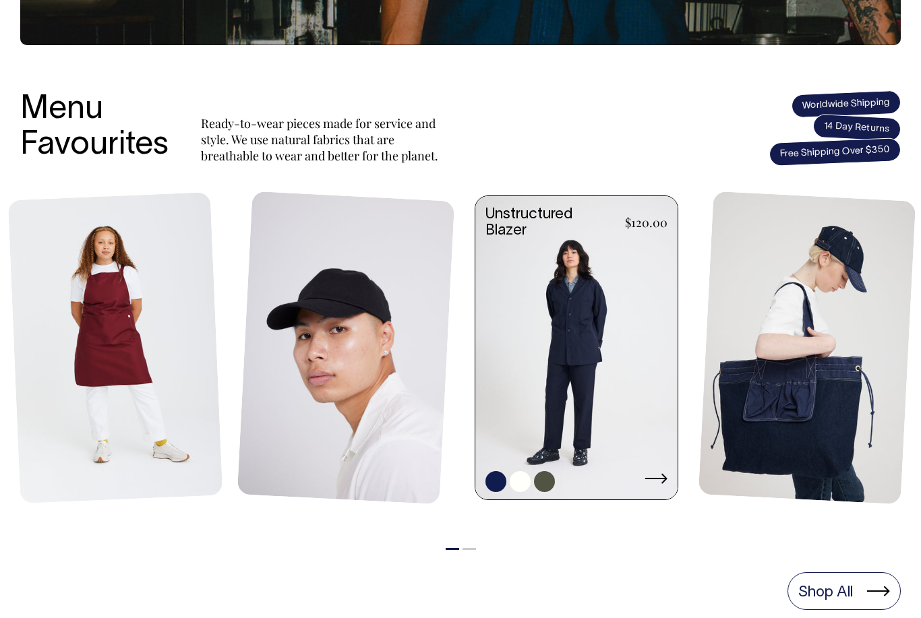 The height and width of the screenshot is (618, 921). Describe the element at coordinates (322, 140) in the screenshot. I see `p: Ready-to-wear pieces made for service and style. We use natural fabrics that are breathable to we...` at that location.